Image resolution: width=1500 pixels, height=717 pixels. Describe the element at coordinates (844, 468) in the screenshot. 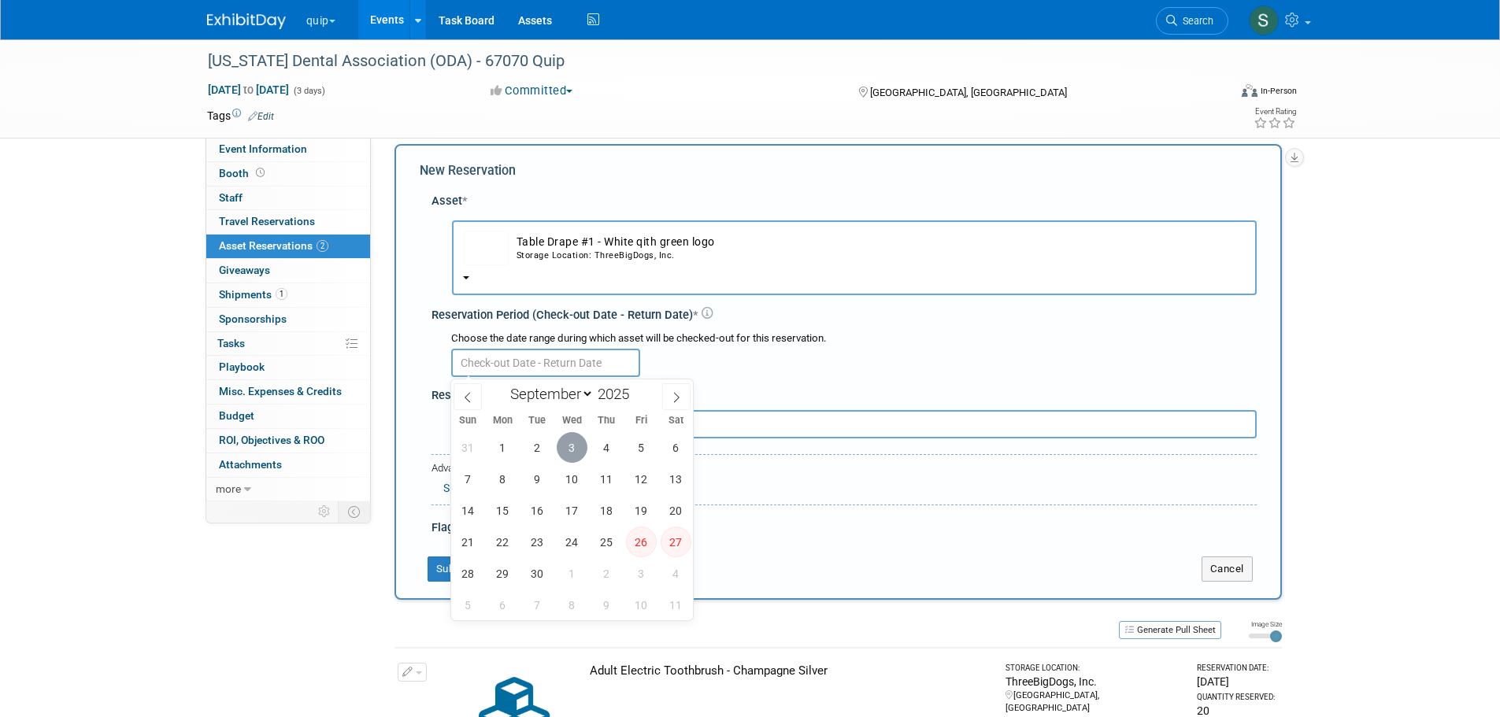

I see `div: Advanced Options` at that location.